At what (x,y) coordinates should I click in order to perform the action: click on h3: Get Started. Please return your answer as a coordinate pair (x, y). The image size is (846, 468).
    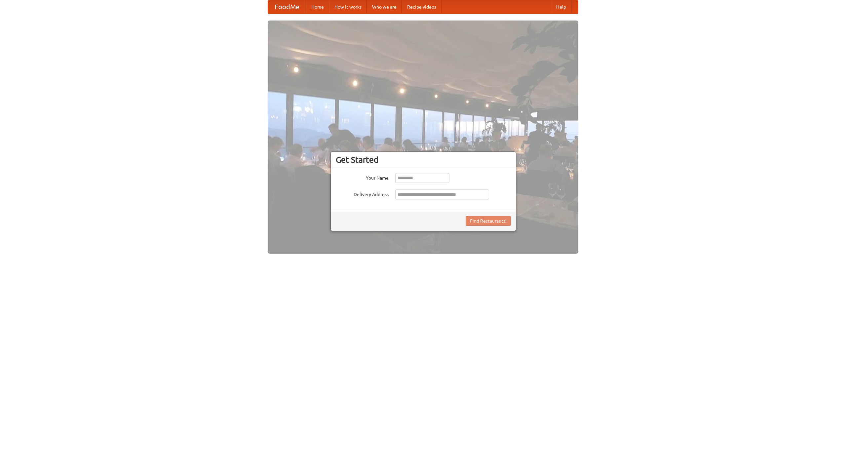
    Looking at the image, I should click on (424, 160).